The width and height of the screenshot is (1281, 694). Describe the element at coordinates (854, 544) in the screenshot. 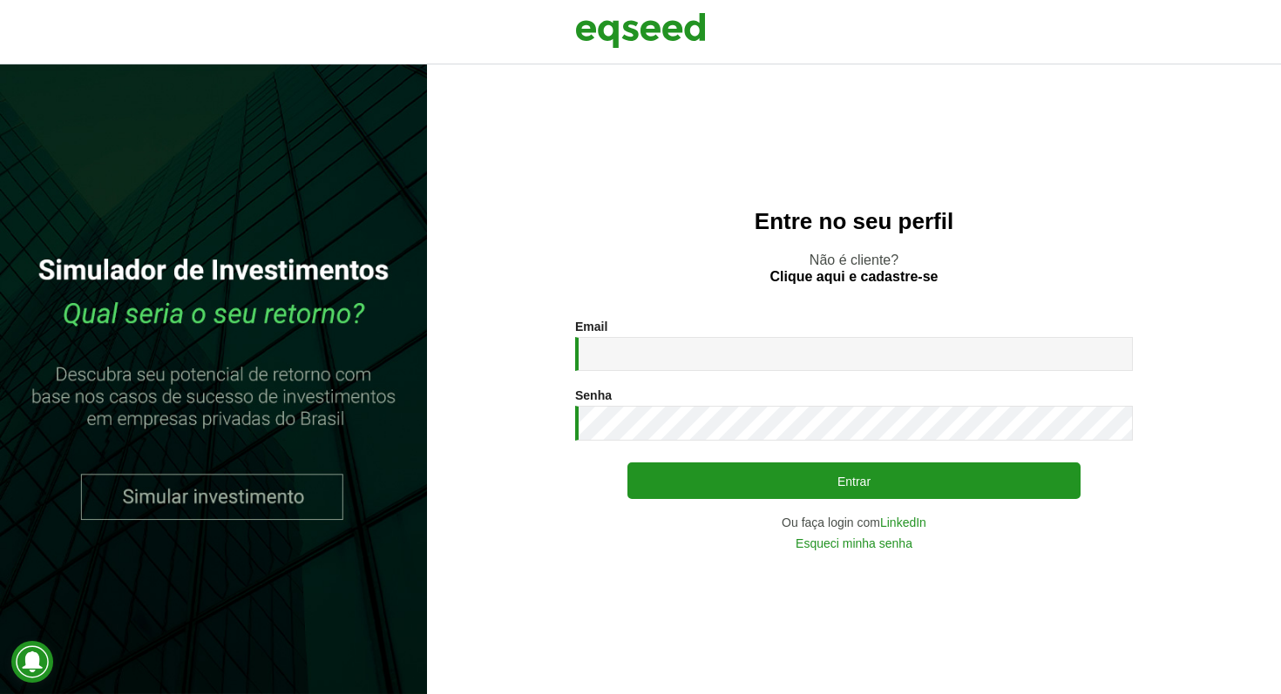

I see `a: Esqueci minha senha` at that location.